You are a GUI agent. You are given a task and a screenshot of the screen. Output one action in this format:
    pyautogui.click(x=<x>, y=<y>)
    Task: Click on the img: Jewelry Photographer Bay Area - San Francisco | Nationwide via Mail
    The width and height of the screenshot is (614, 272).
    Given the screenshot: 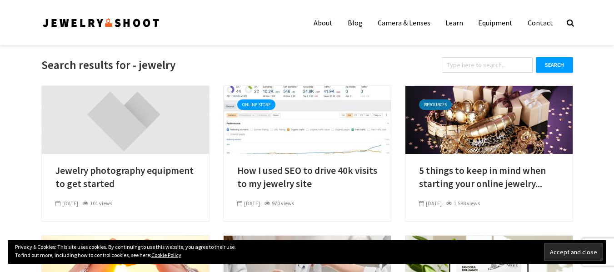 What is the action you would take?
    pyautogui.click(x=101, y=23)
    